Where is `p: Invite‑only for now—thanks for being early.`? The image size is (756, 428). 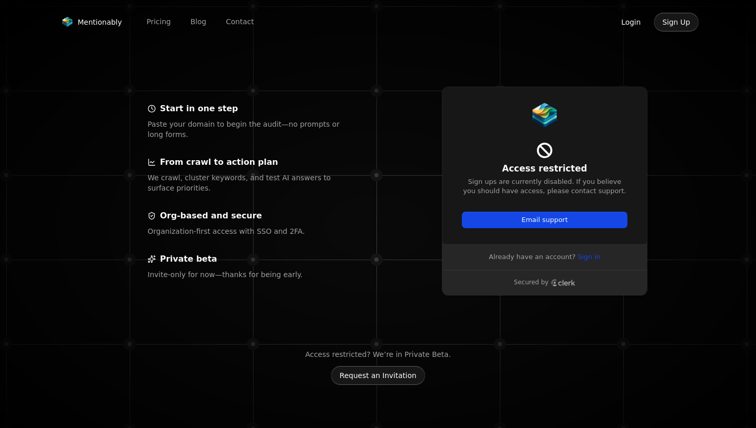
p: Invite‑only for now—thanks for being early. is located at coordinates (246, 274).